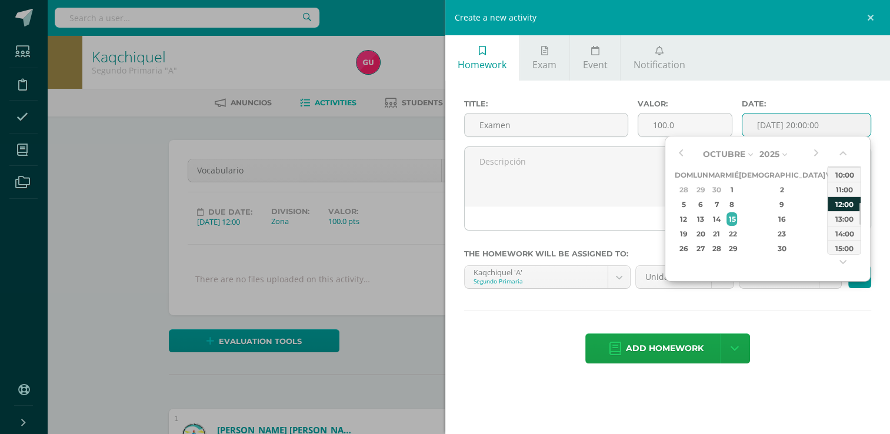 This screenshot has width=890, height=434. I want to click on div: 7, so click(716, 204).